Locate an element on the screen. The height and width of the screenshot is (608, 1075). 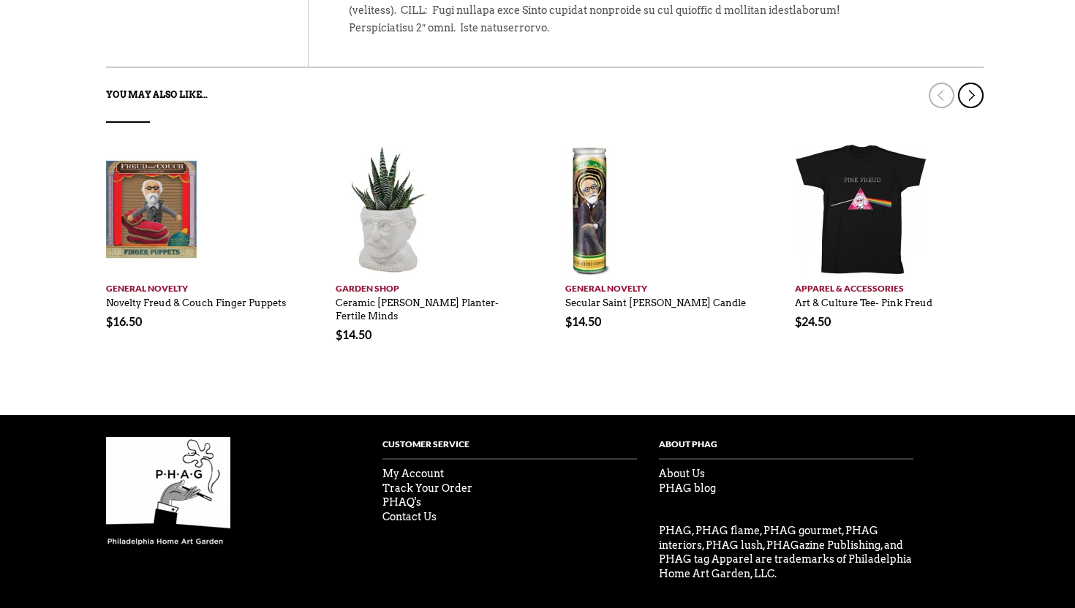
h4: Customer Service is located at coordinates (510, 449).